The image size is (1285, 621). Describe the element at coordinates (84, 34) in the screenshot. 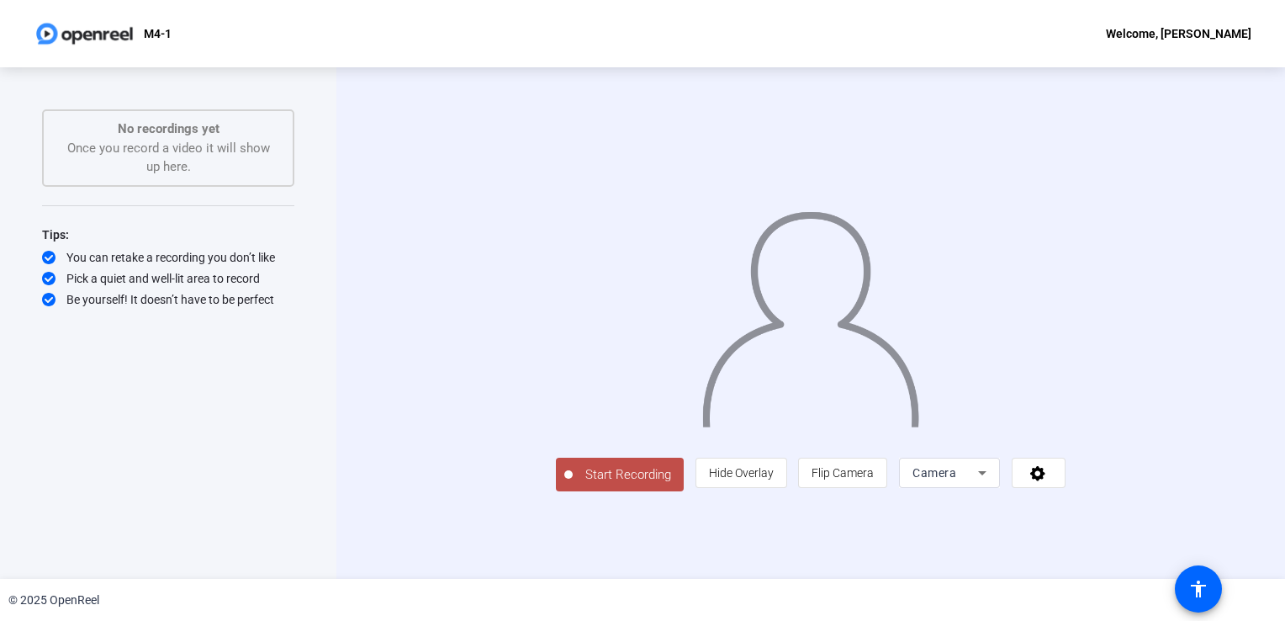

I see `img: OpenReel logo` at that location.